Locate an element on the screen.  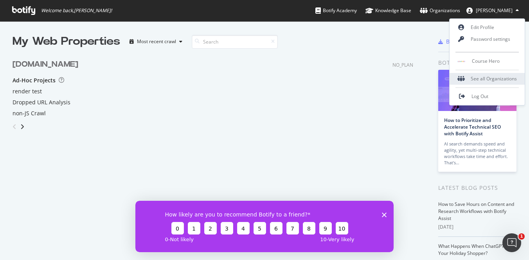
a: Dropped URL Analysis is located at coordinates (42, 102).